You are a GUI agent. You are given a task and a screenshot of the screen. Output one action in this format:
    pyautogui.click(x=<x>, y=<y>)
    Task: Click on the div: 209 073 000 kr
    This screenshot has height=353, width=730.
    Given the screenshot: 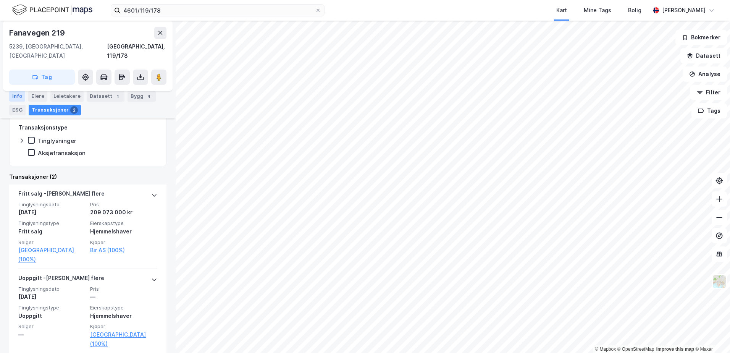 What is the action you would take?
    pyautogui.click(x=124, y=212)
    